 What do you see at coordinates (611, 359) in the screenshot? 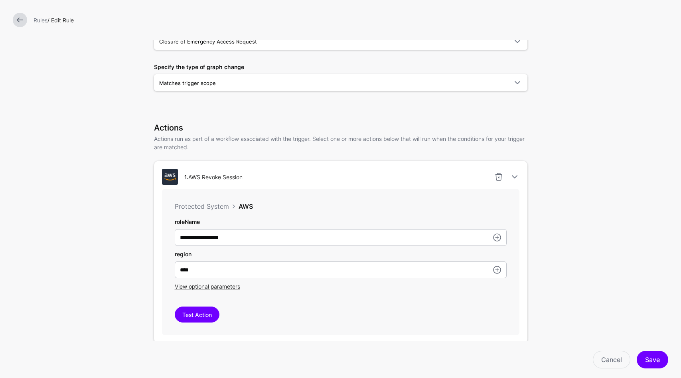
I see `a: Cancel` at bounding box center [611, 359].